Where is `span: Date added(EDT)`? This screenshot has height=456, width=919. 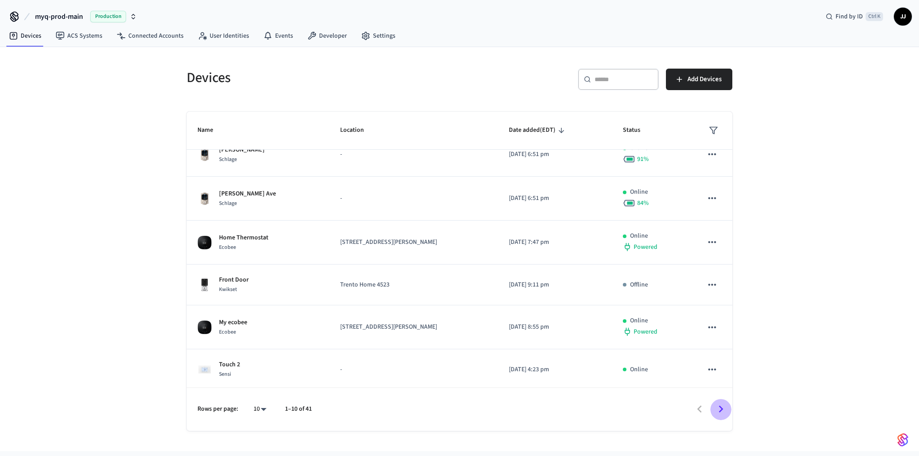
span: Date added(EDT) is located at coordinates (538, 130).